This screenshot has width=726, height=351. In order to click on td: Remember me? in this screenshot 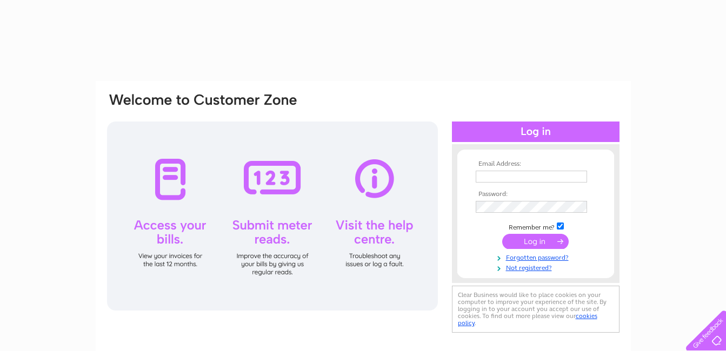, I will do `click(536, 226)`.